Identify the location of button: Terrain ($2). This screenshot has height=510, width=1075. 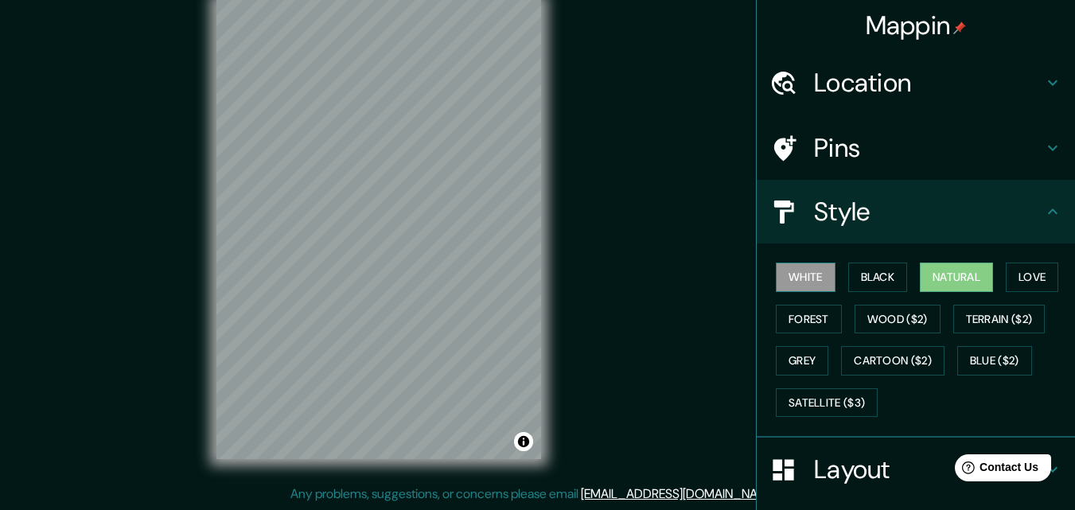
(999, 319).